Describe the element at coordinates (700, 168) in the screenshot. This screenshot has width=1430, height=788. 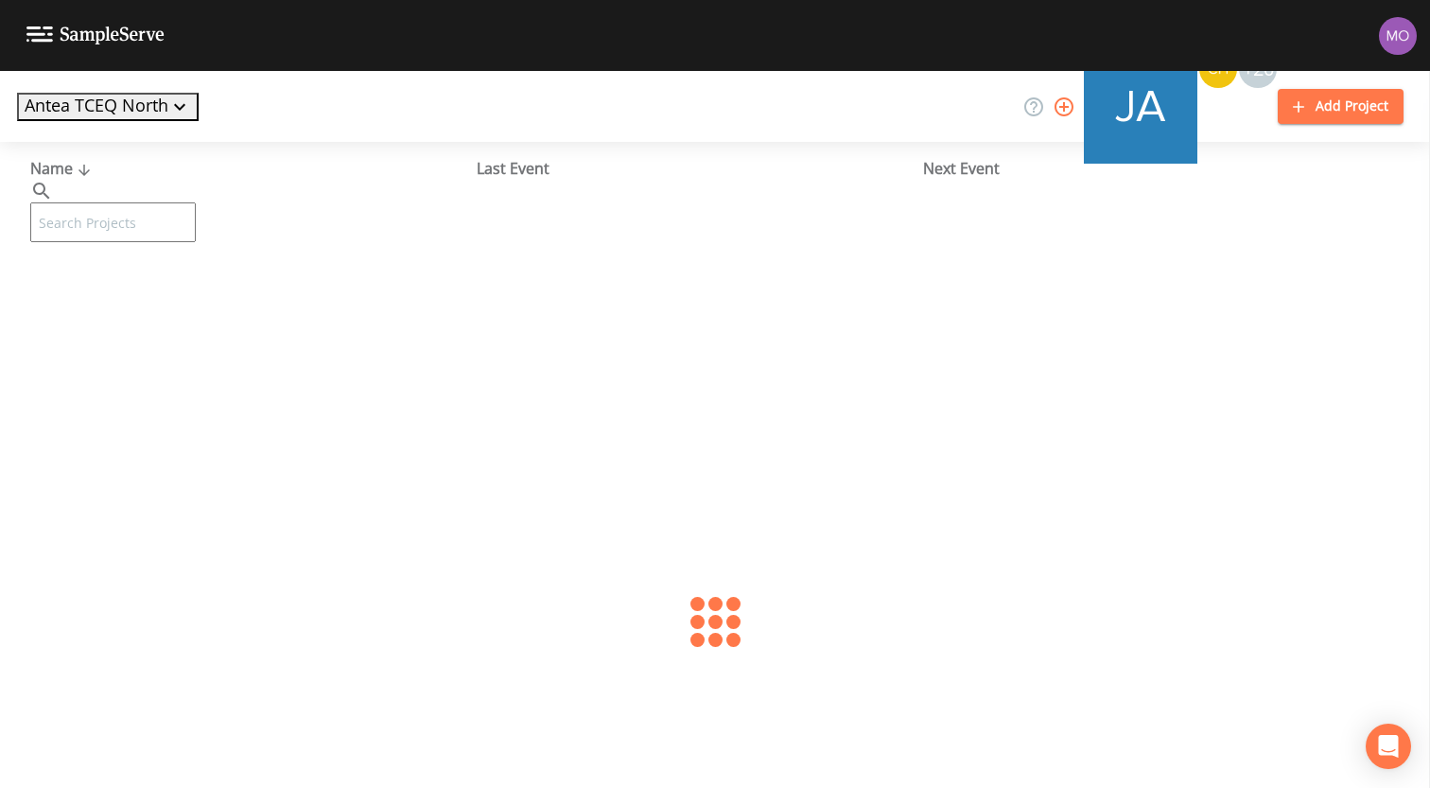
I see `div: Last Event` at that location.